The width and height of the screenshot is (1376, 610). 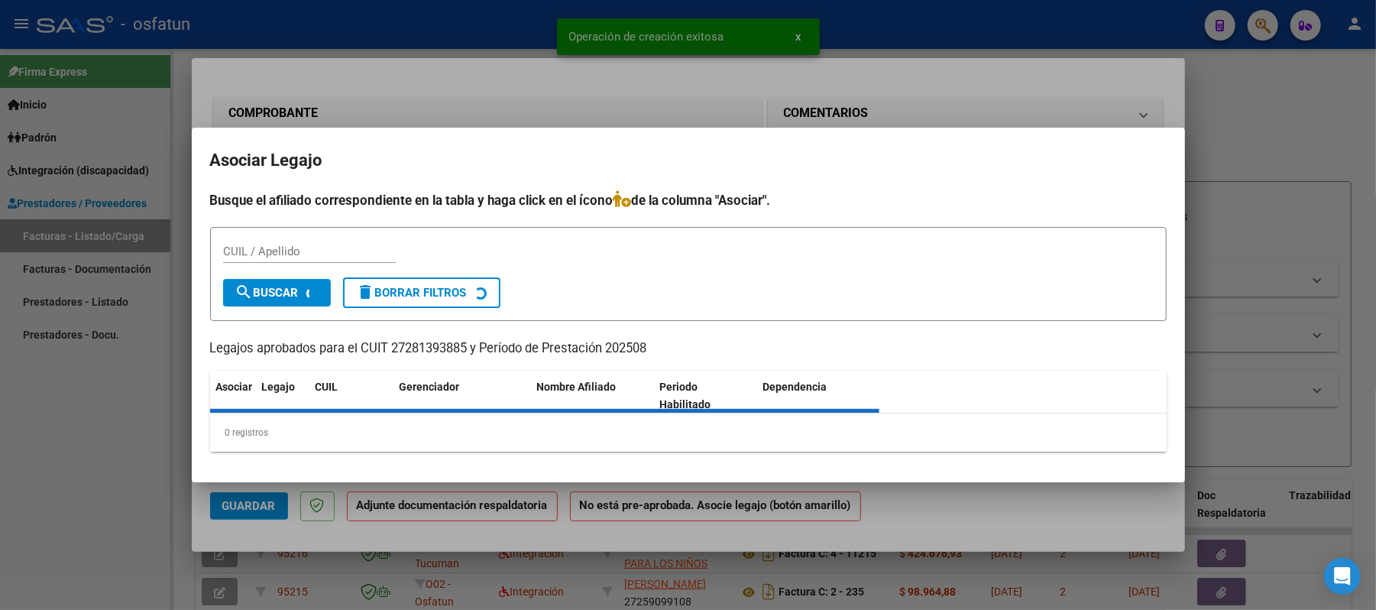 What do you see at coordinates (462, 396) in the screenshot?
I see `datatable-header-cell: Gerenciador` at bounding box center [462, 396].